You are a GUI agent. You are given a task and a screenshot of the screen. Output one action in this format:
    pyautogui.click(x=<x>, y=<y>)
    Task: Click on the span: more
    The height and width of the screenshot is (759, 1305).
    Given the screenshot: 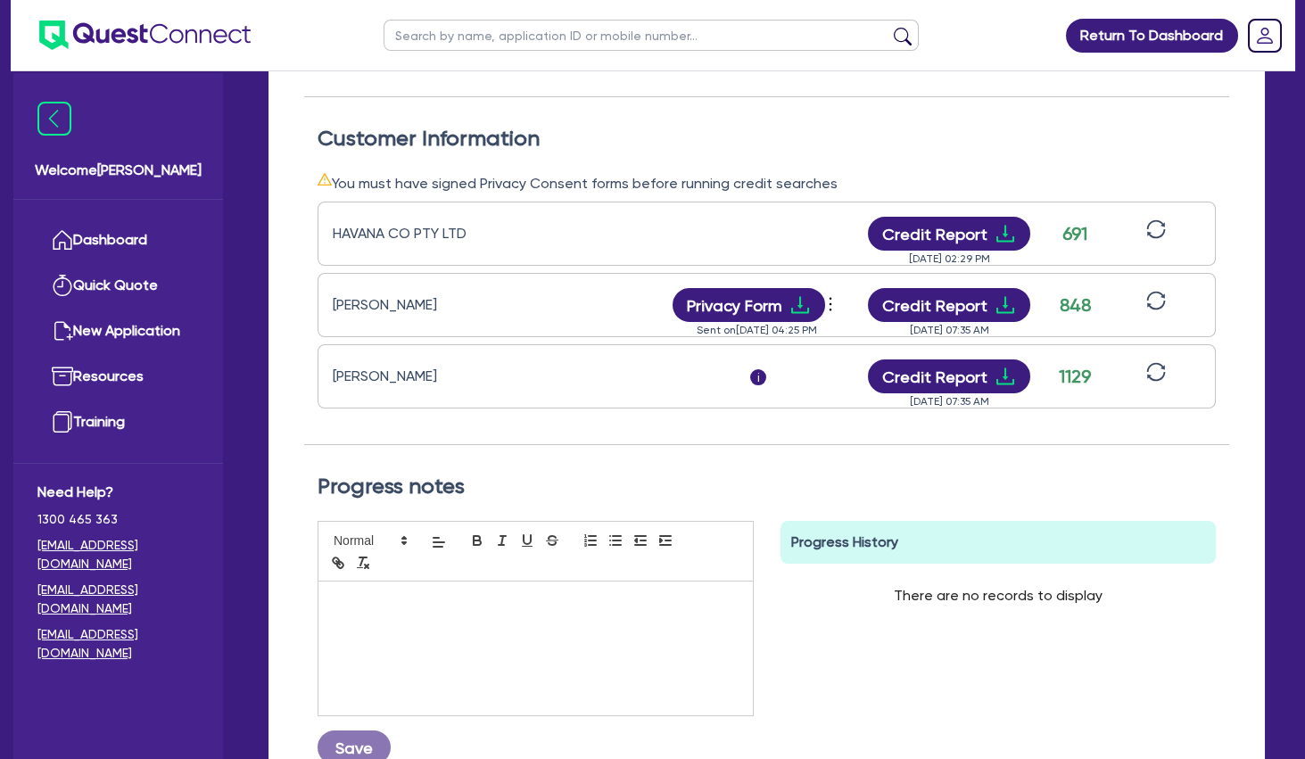 What is the action you would take?
    pyautogui.click(x=830, y=304)
    